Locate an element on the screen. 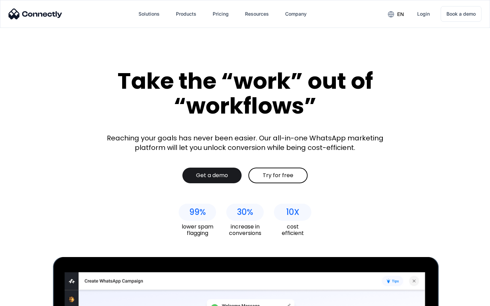  div: Pricing is located at coordinates (220, 14).